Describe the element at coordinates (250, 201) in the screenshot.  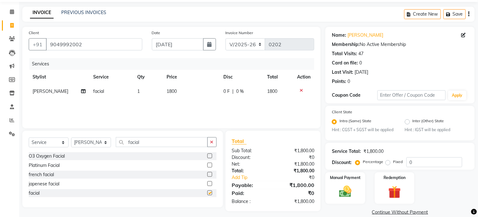
I see `div: Balance :` at that location.